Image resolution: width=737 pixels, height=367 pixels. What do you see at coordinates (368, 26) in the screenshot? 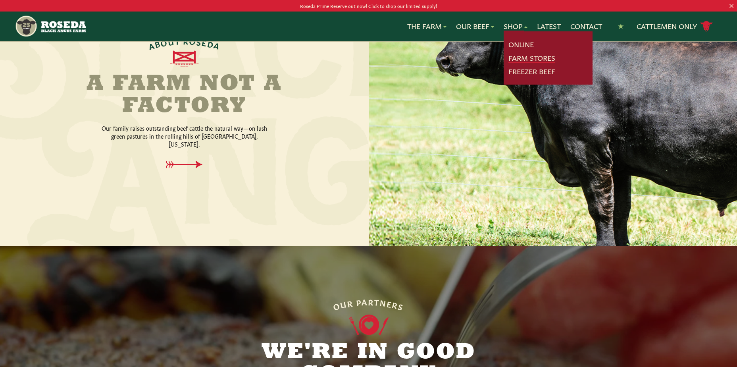
I see `nav: Main Navigation` at bounding box center [368, 26].